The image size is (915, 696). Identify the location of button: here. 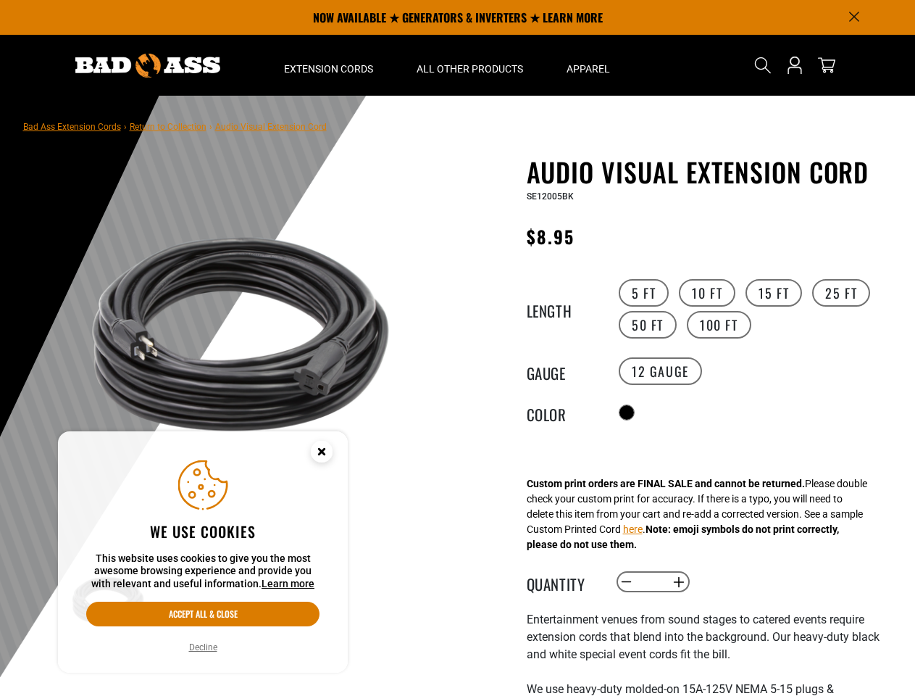
(633, 529).